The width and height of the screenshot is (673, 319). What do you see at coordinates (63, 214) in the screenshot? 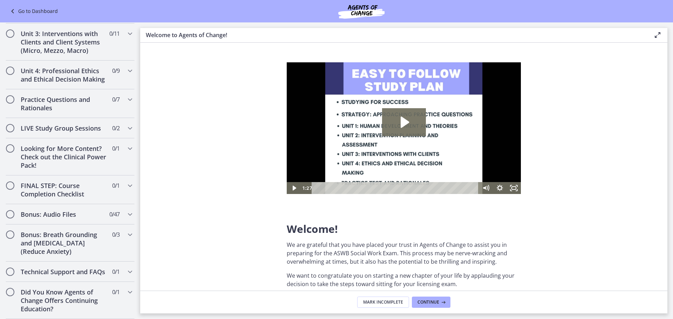
I see `h2: Bonus: Audio Files` at bounding box center [63, 214].